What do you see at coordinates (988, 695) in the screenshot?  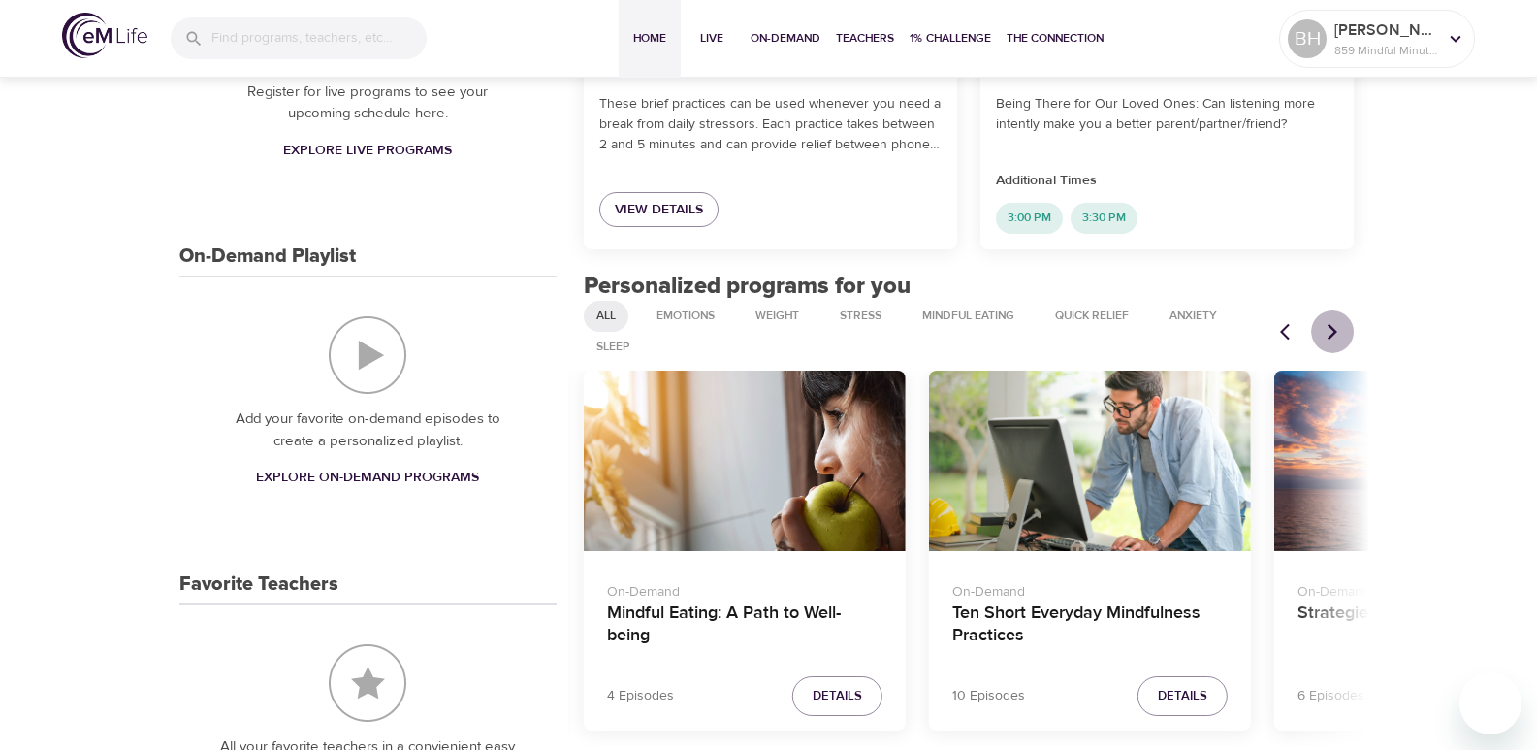 I see `p: 10 Episodes` at bounding box center [988, 695].